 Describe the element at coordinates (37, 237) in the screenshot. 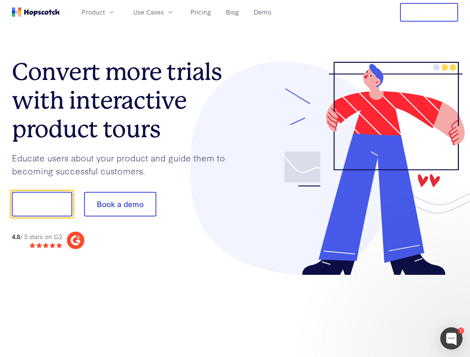

I see `div: / 5 stars on G2` at that location.